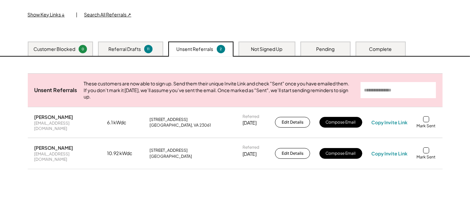 Image resolution: width=470 pixels, height=205 pixels. What do you see at coordinates (108, 15) in the screenshot?
I see `div: Search All Referrals ↗` at bounding box center [108, 15].